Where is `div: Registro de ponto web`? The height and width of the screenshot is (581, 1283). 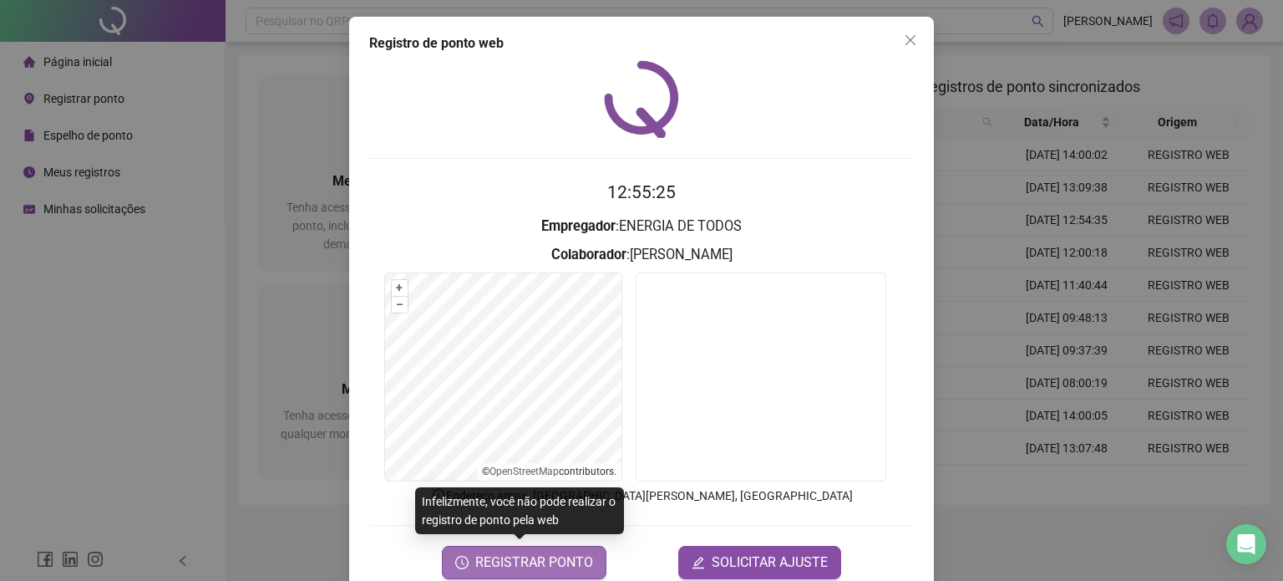 div: Registro de ponto web is located at coordinates (642, 43).